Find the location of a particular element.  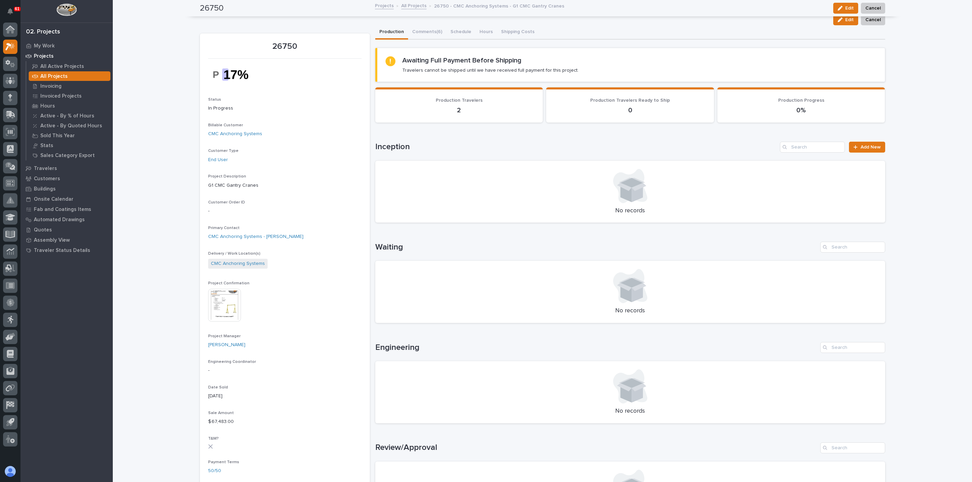

div: 02. Projects is located at coordinates (43, 32).